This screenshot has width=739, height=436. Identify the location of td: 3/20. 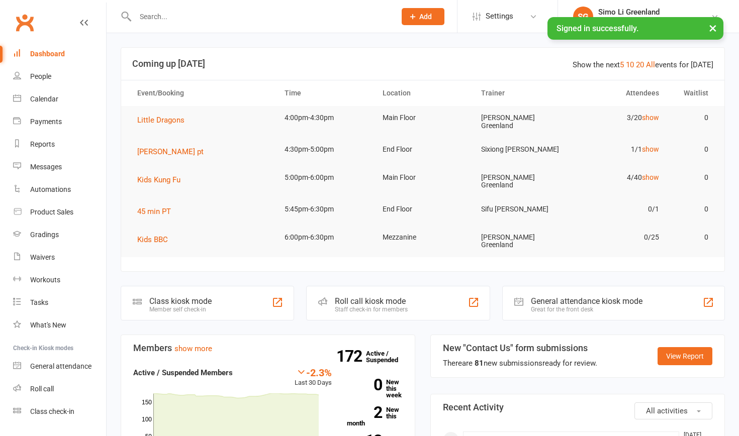
(619, 118).